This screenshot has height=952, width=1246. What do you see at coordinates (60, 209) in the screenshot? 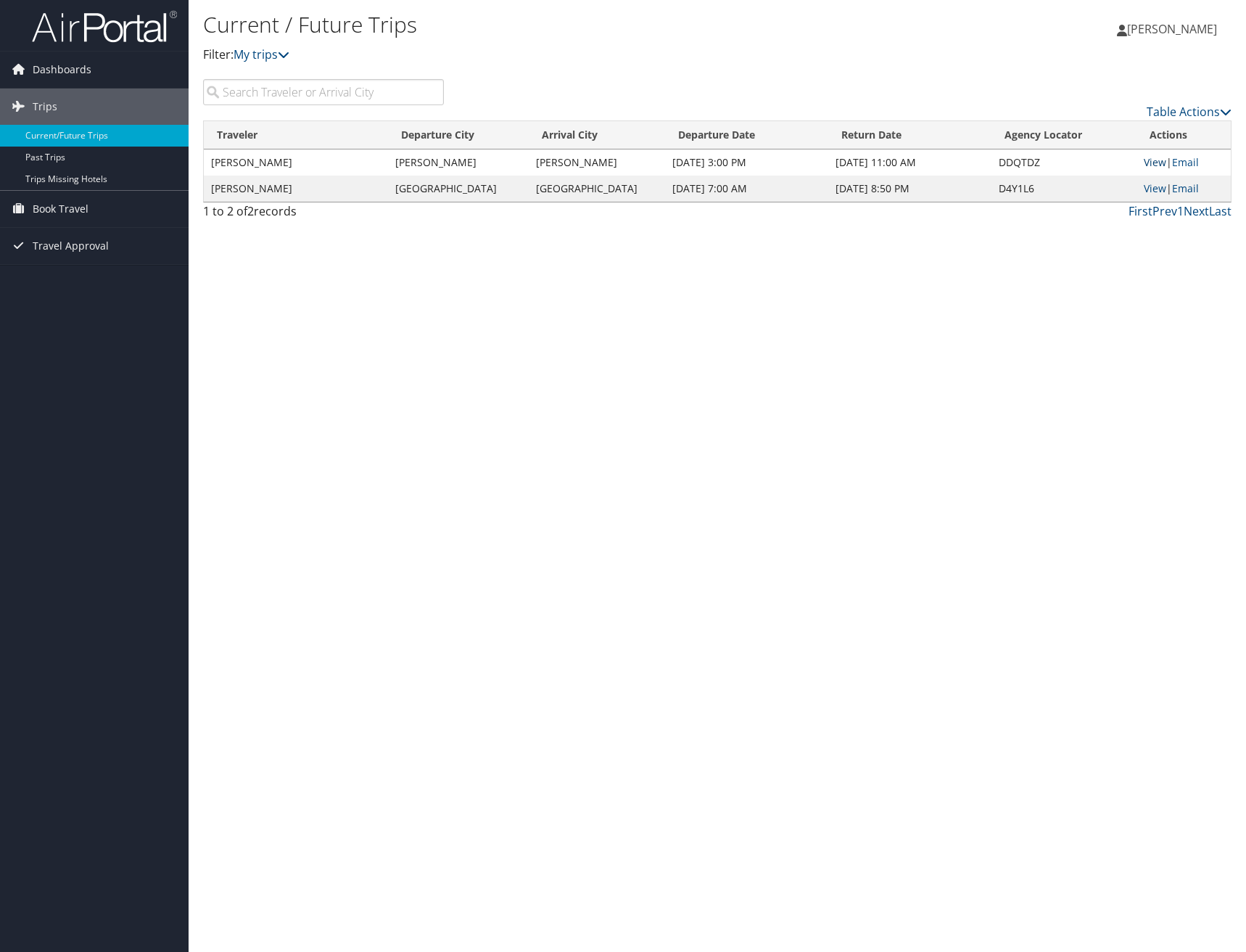
I see `span: Book Travel` at bounding box center [60, 209].